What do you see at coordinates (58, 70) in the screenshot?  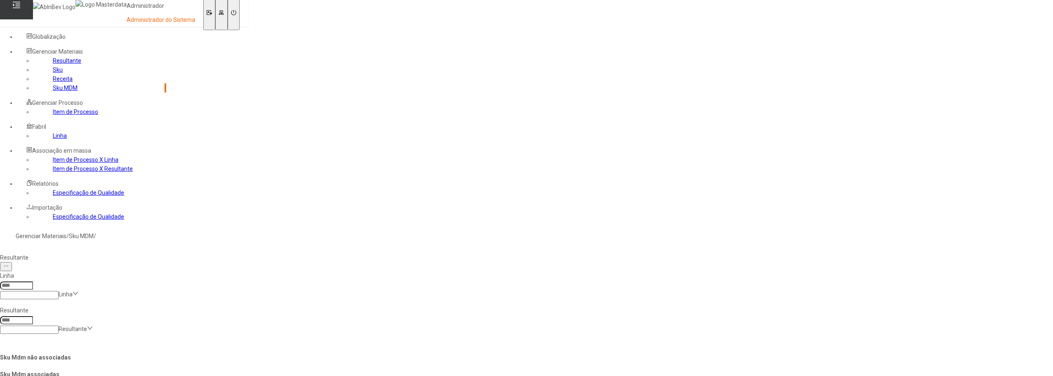 I see `a: Sku` at bounding box center [58, 70].